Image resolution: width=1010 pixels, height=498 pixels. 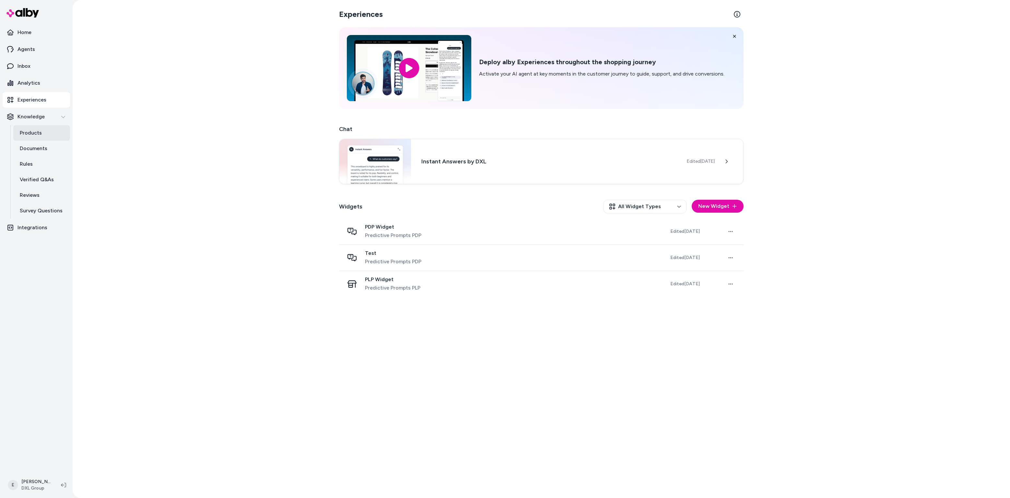 I want to click on a: Verified Q&As, so click(x=41, y=180).